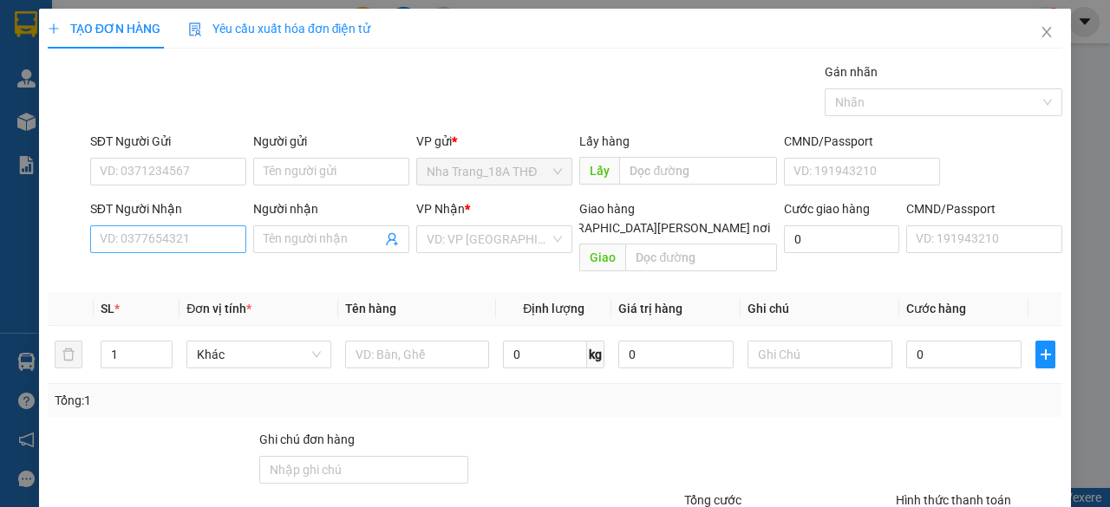  I want to click on span: Định lượng, so click(553, 309).